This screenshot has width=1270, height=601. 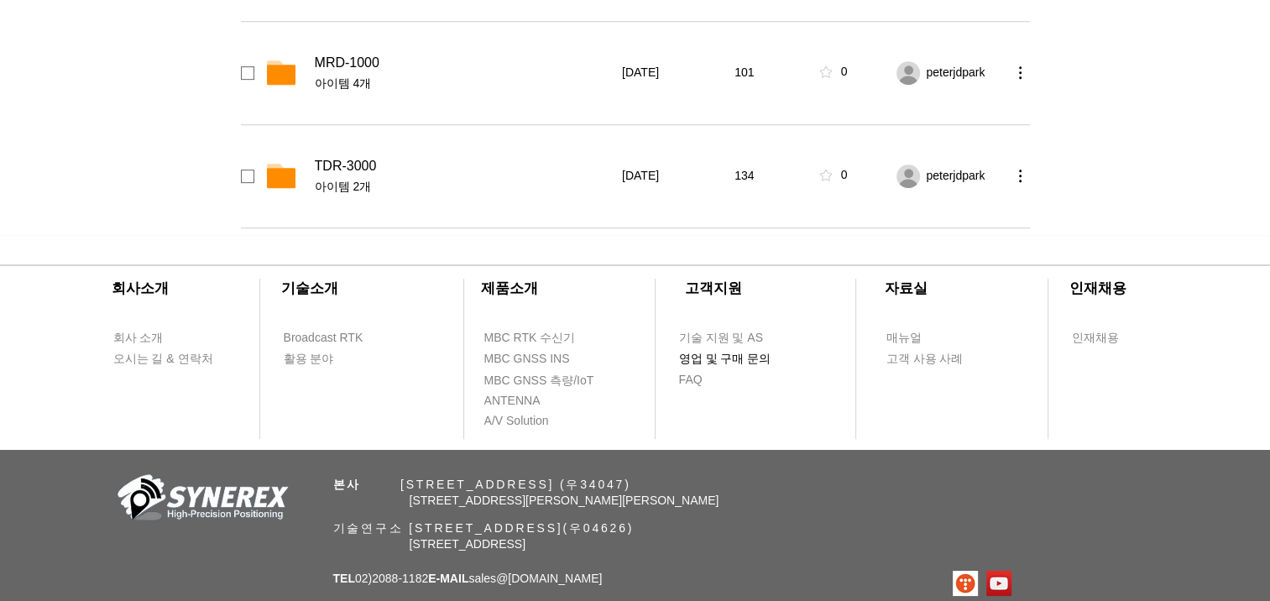 What do you see at coordinates (463, 166) in the screenshot?
I see `div: TDR-3000` at bounding box center [463, 166].